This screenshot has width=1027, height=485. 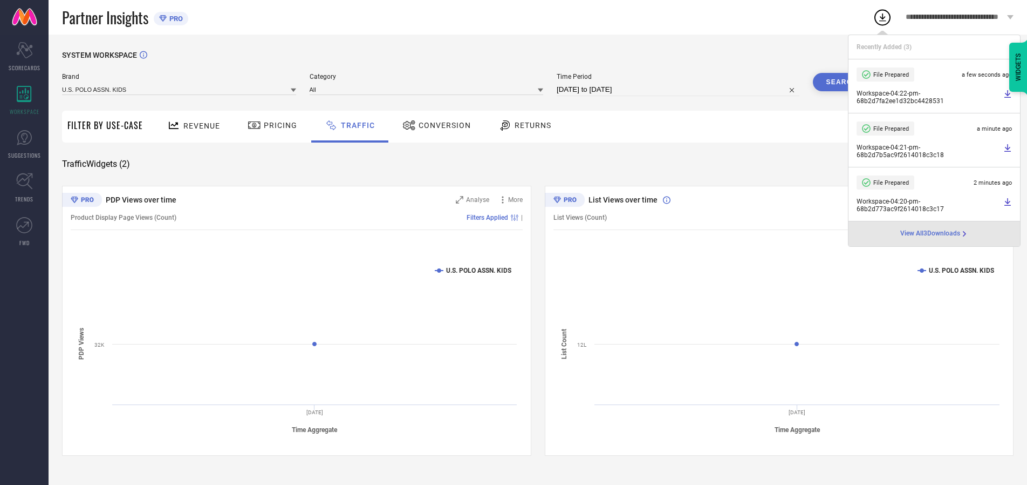 I want to click on span: More, so click(x=515, y=200).